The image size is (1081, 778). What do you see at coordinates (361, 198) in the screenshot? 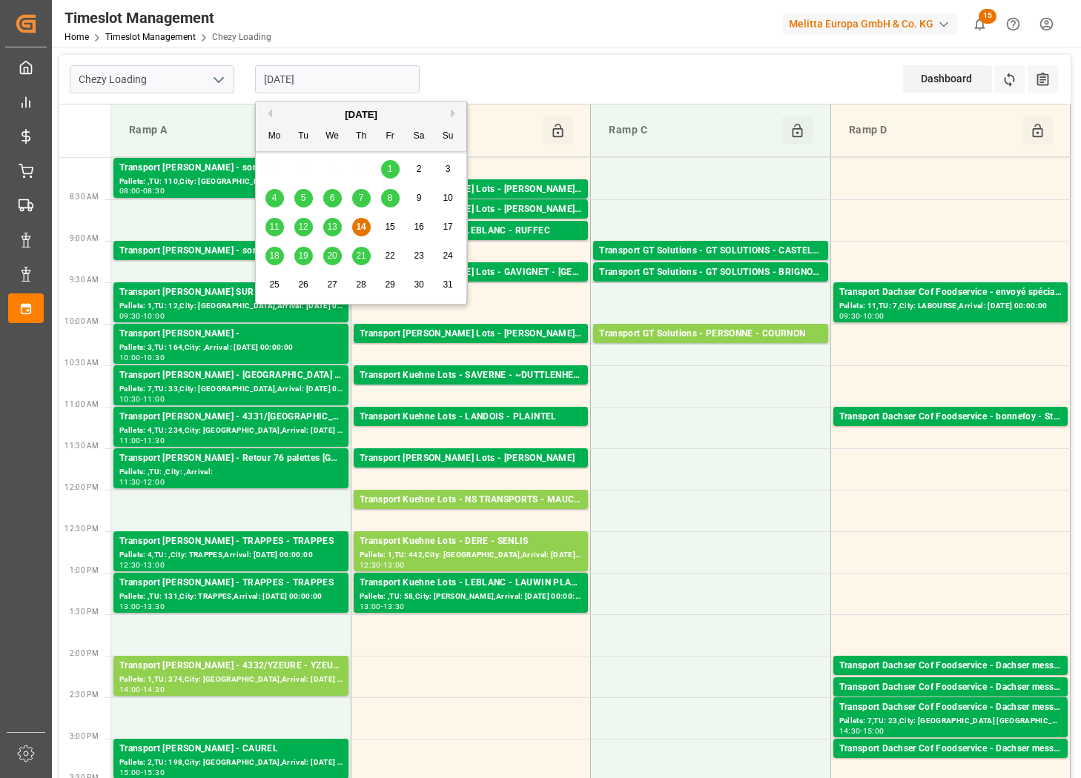
I see `div: Choose Thursday, August 7th, 2025` at bounding box center [361, 198].